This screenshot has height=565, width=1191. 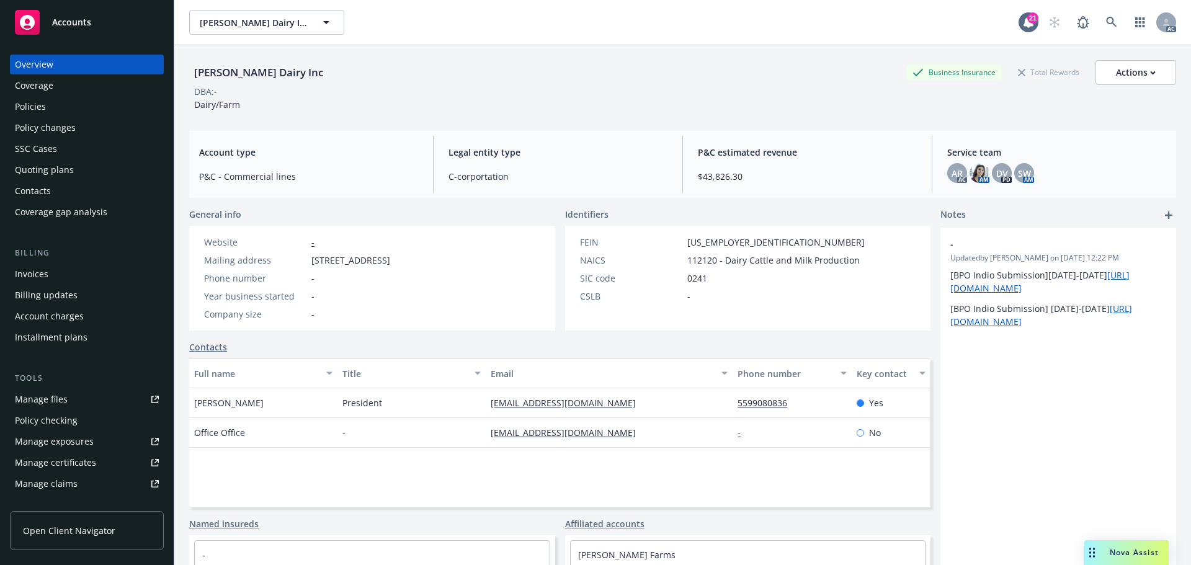 What do you see at coordinates (87, 316) in the screenshot?
I see `a: Account charges` at bounding box center [87, 316].